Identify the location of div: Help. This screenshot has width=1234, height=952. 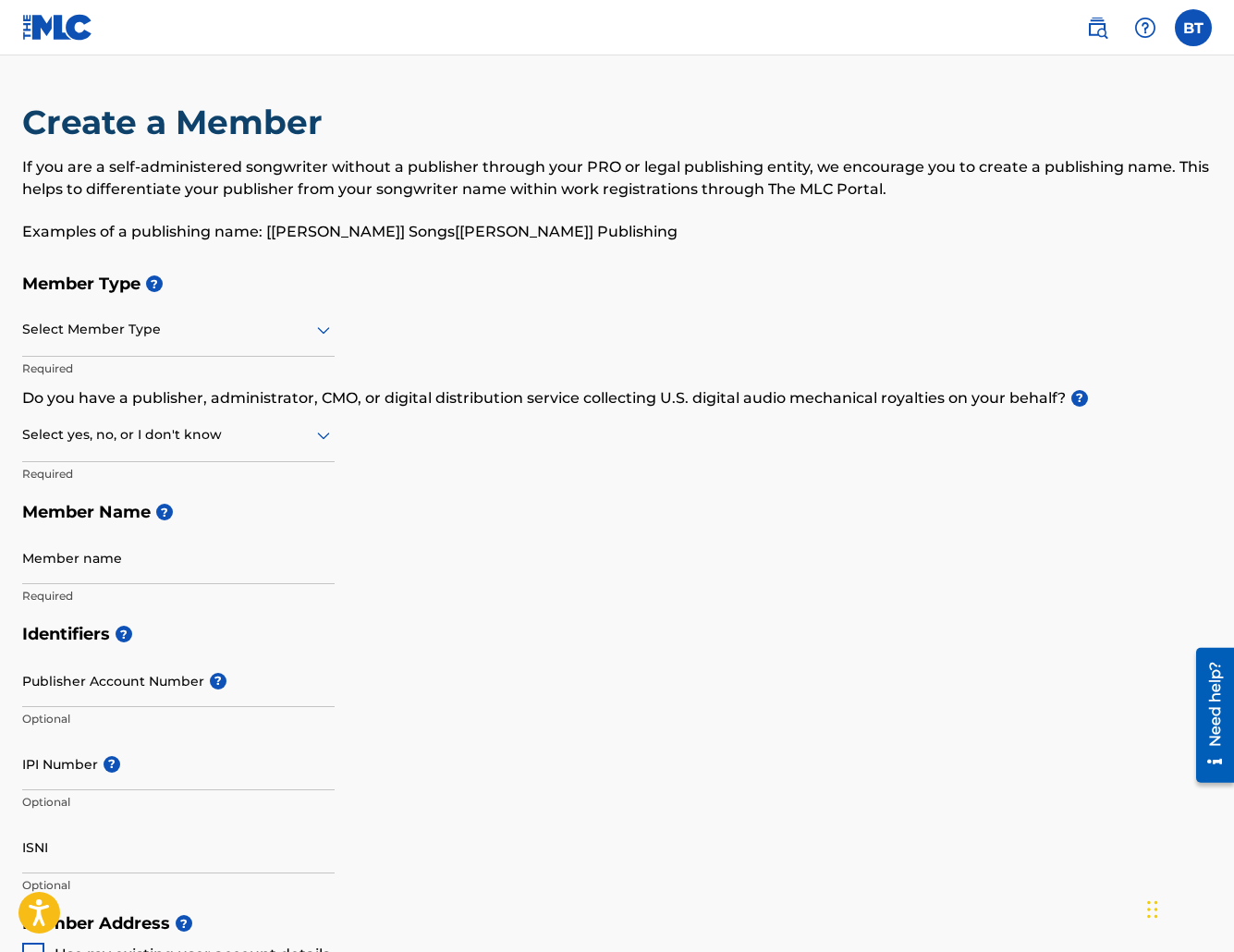
(1145, 27).